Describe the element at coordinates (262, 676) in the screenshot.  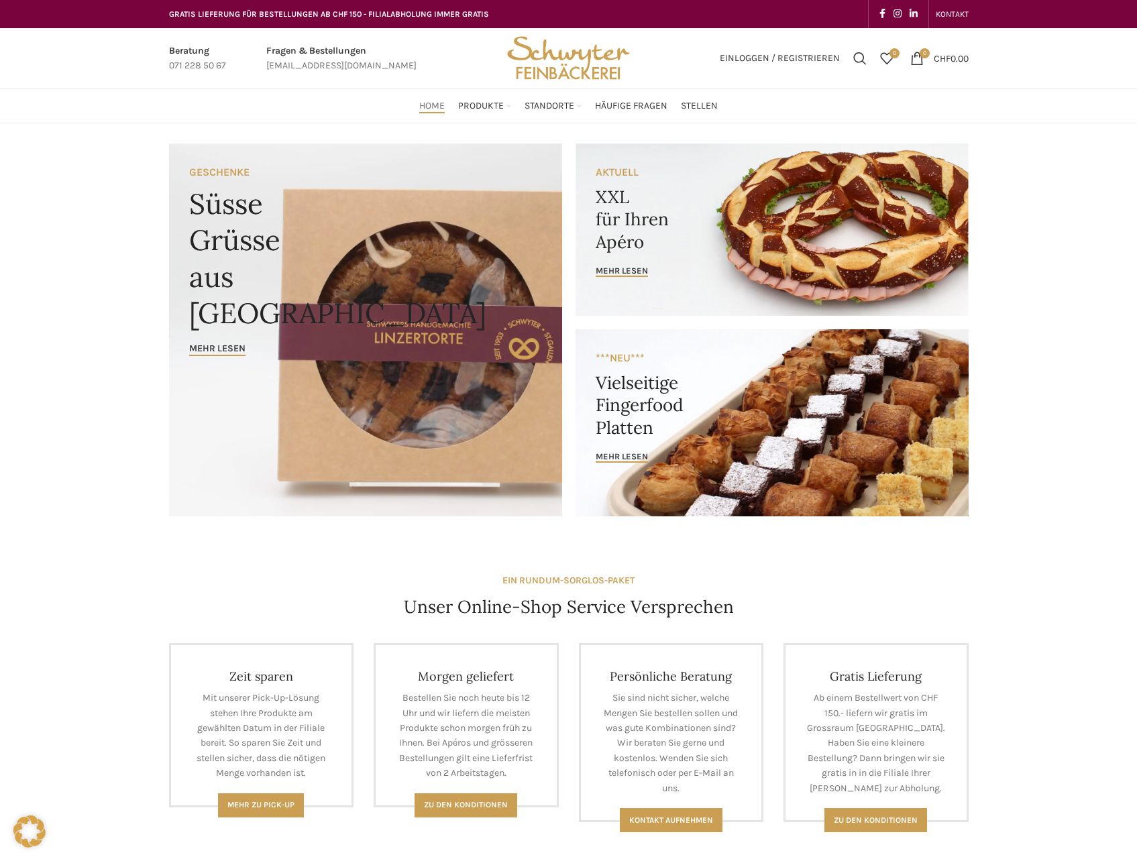
I see `h4: Zeit sparen` at that location.